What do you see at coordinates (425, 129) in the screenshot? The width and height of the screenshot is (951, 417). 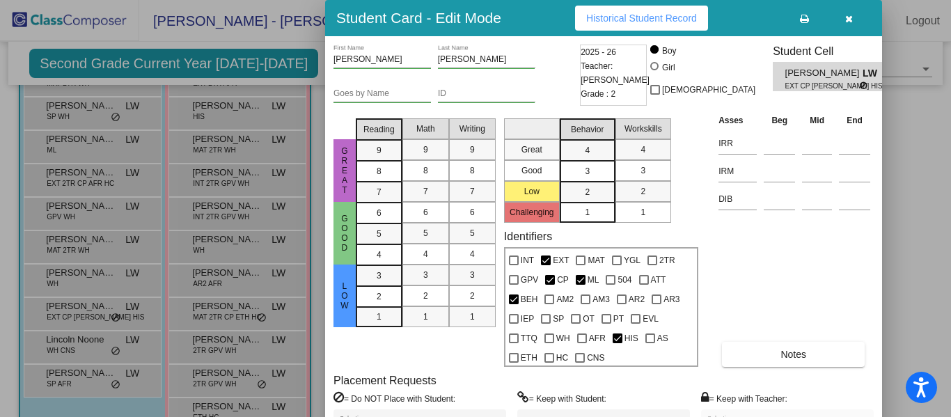 I see `span: Math` at bounding box center [425, 129].